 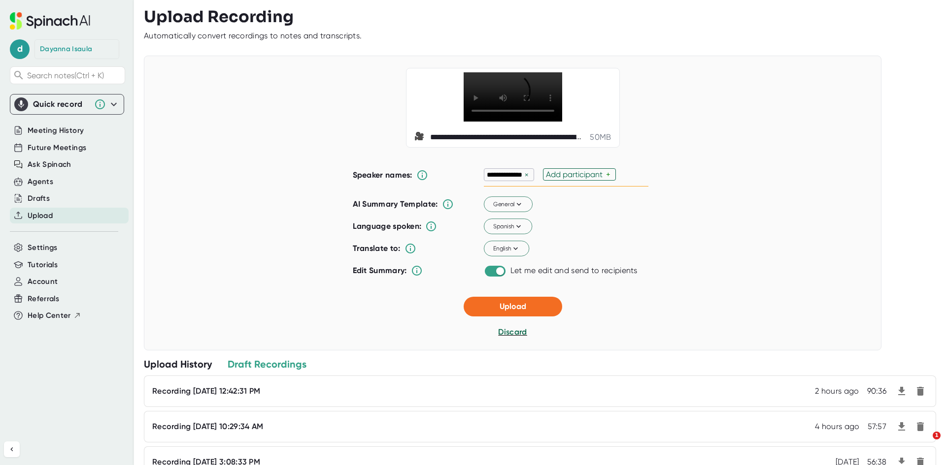 I want to click on button: Help Center, so click(x=54, y=316).